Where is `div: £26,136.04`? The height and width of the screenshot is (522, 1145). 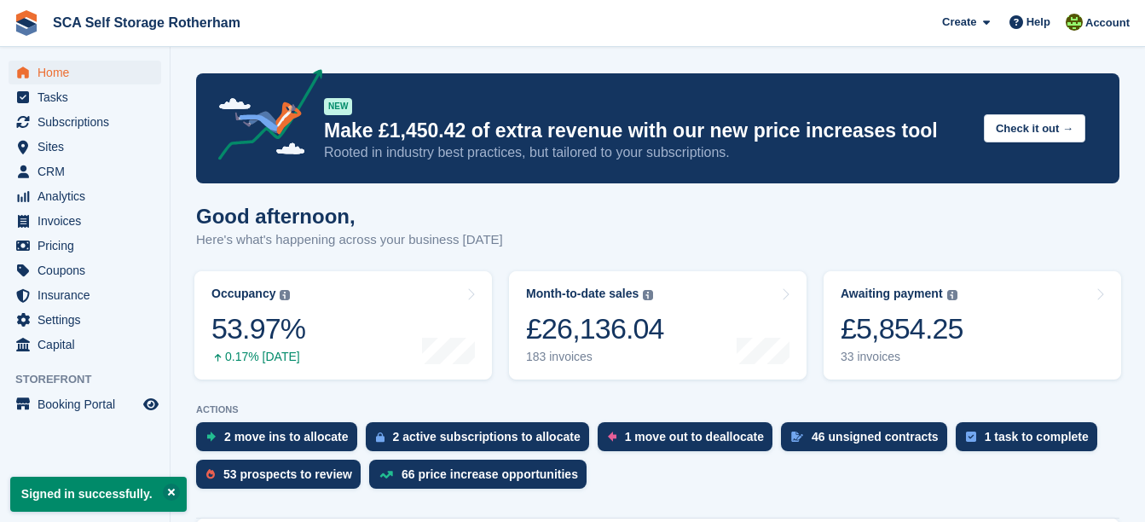 div: £26,136.04 is located at coordinates (595, 328).